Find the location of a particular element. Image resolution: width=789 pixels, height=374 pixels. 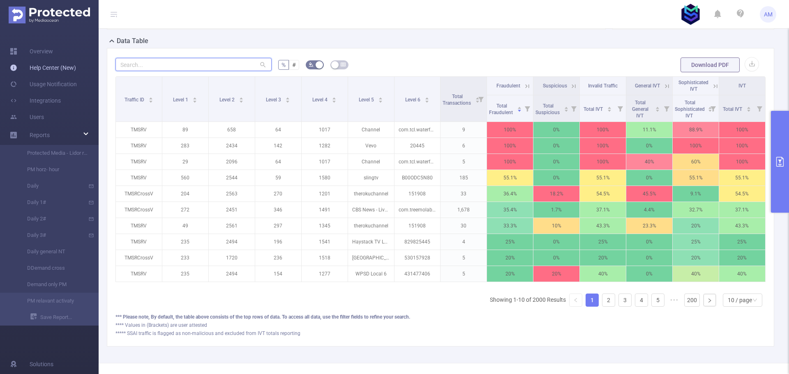

p: 33.3% is located at coordinates (510, 226).